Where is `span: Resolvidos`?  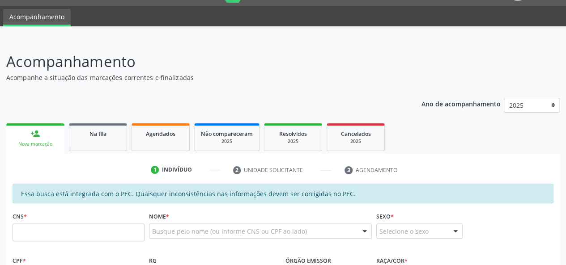
span: Resolvidos is located at coordinates (293, 134).